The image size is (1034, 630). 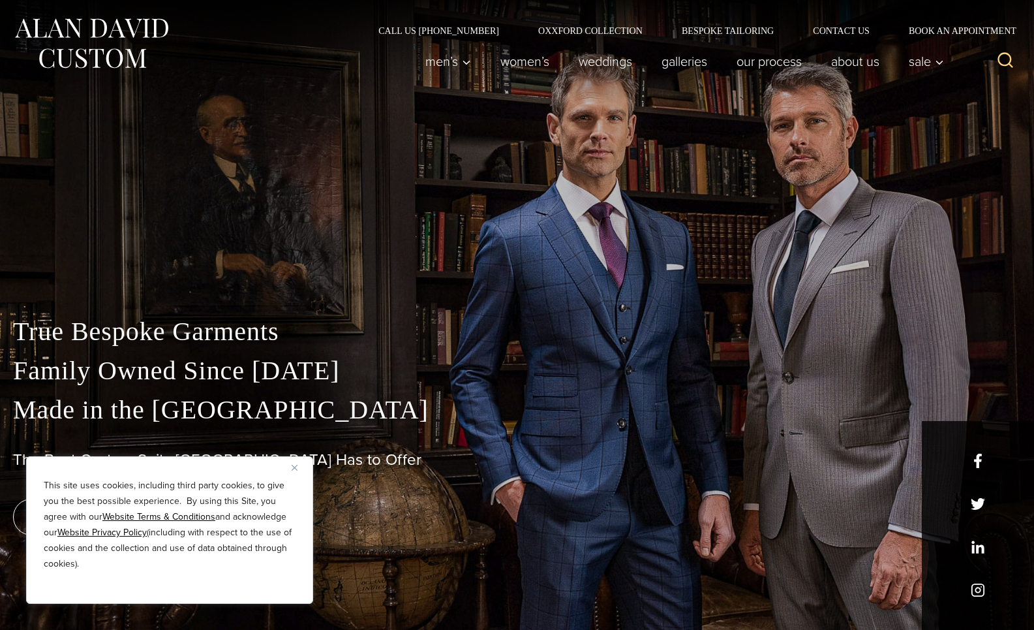 I want to click on u: Website Privacy Policy, so click(x=102, y=532).